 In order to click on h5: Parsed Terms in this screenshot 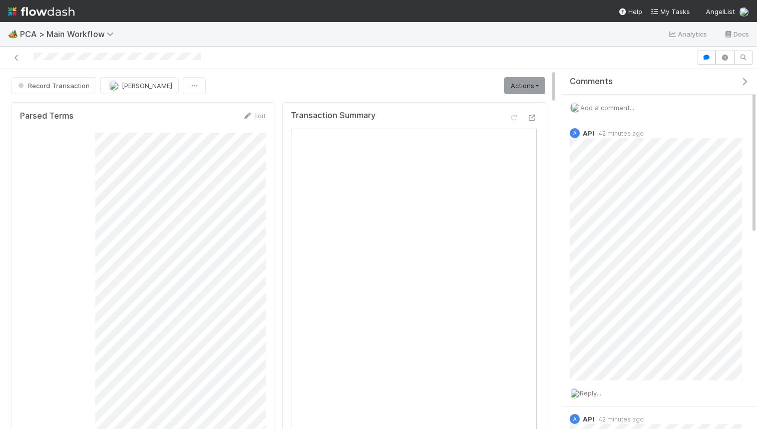, I will do `click(47, 116)`.